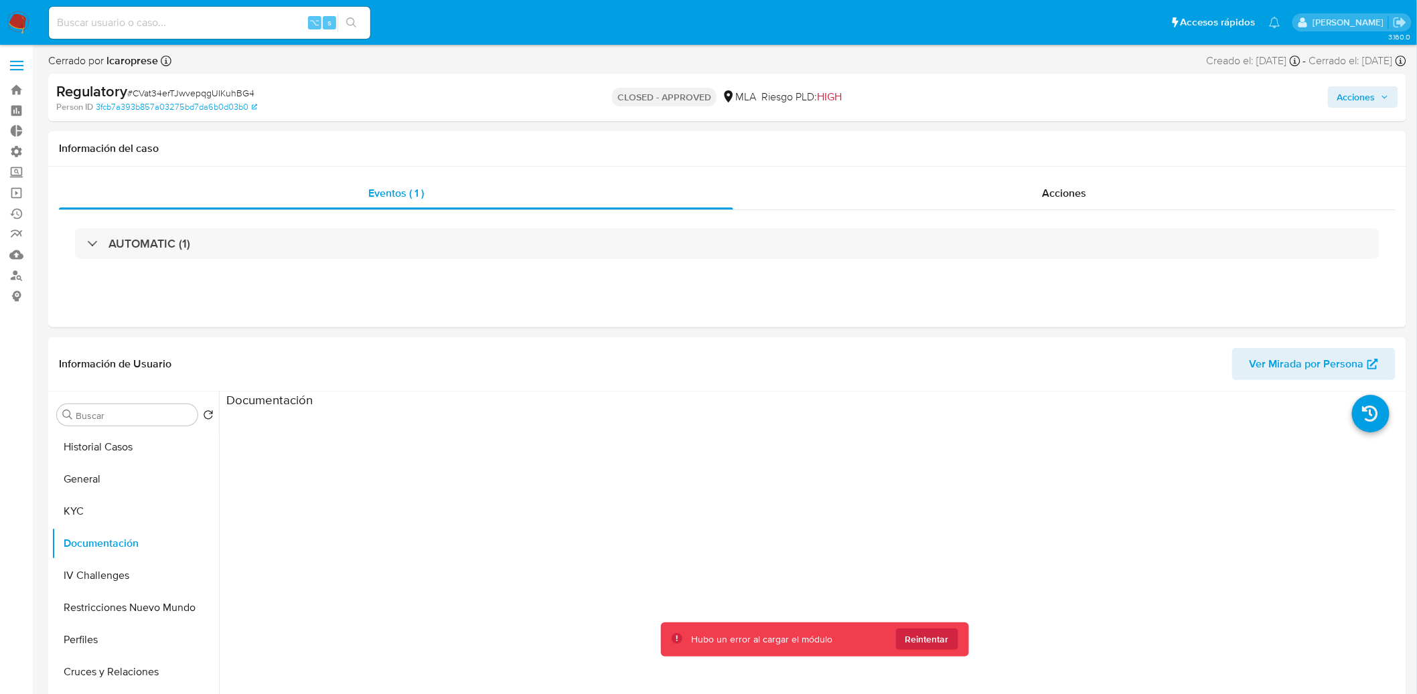  What do you see at coordinates (92, 91) in the screenshot?
I see `b: Regulatory` at bounding box center [92, 91].